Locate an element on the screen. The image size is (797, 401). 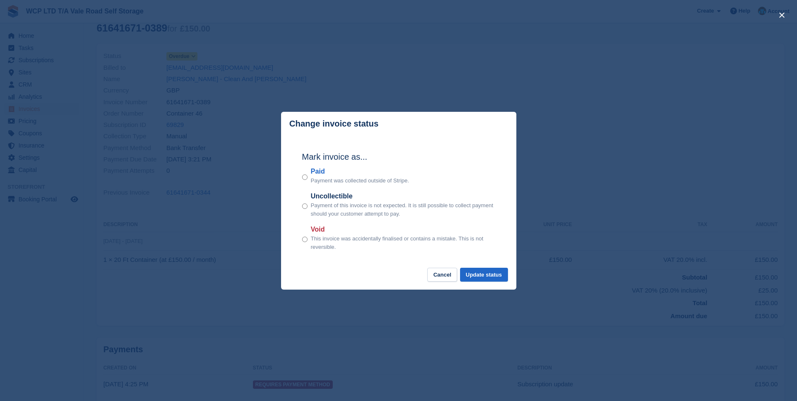
p: Payment was collected outside of Stripe. is located at coordinates (360, 181).